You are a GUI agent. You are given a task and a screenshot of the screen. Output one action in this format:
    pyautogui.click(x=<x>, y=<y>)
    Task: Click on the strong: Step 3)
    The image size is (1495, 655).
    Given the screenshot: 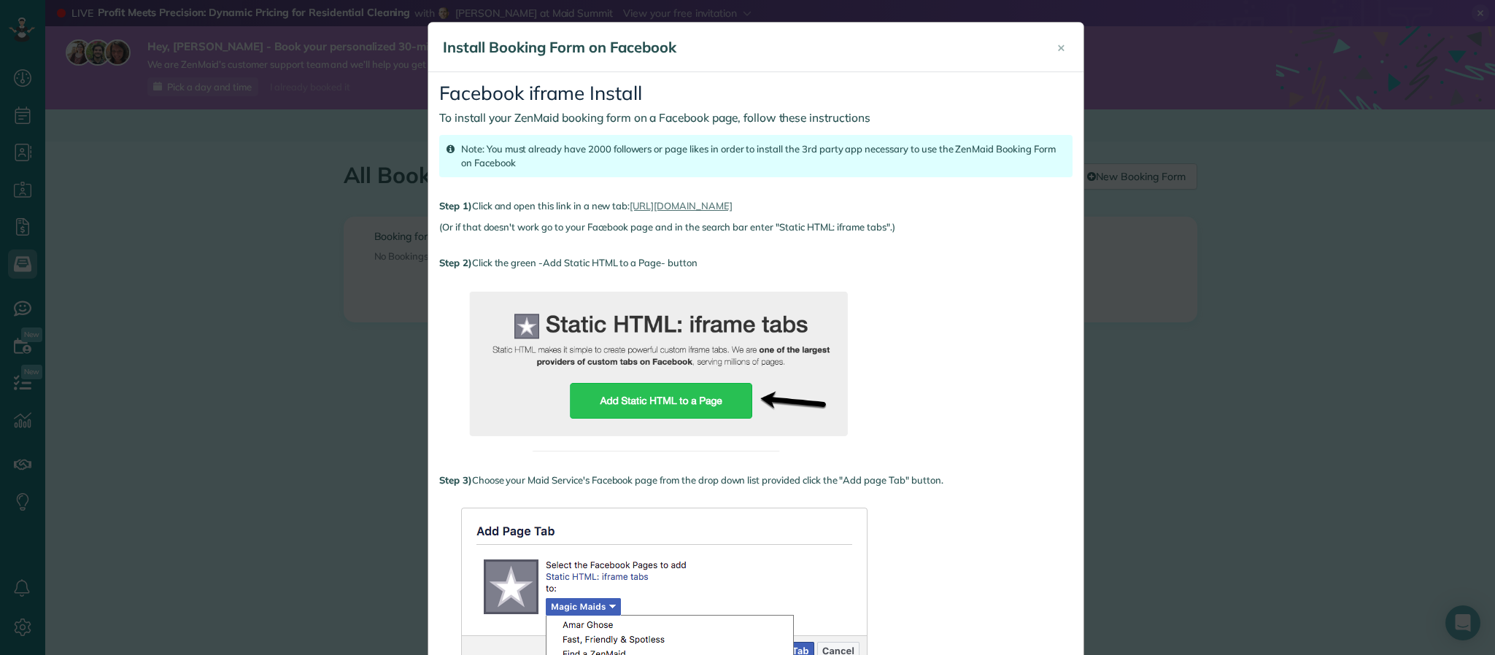 What is the action you would take?
    pyautogui.click(x=455, y=480)
    